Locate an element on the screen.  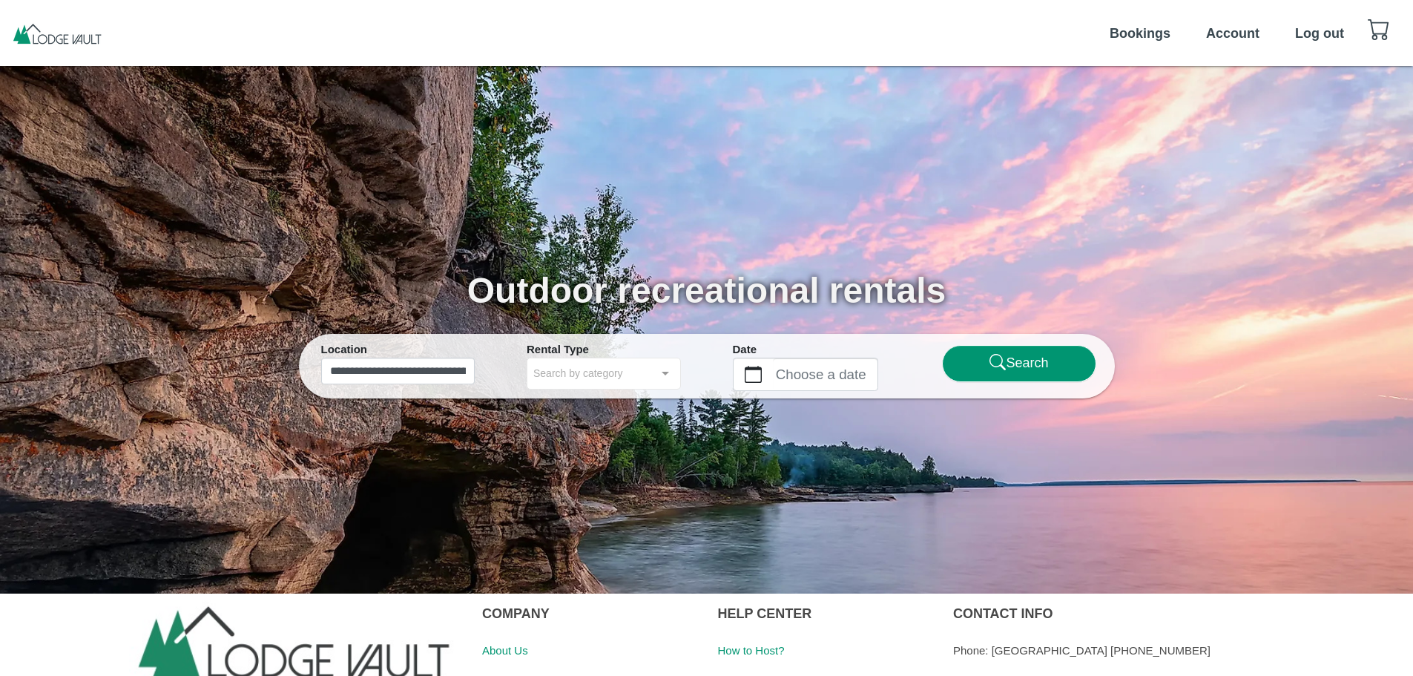
div: Location is located at coordinates (398, 349).